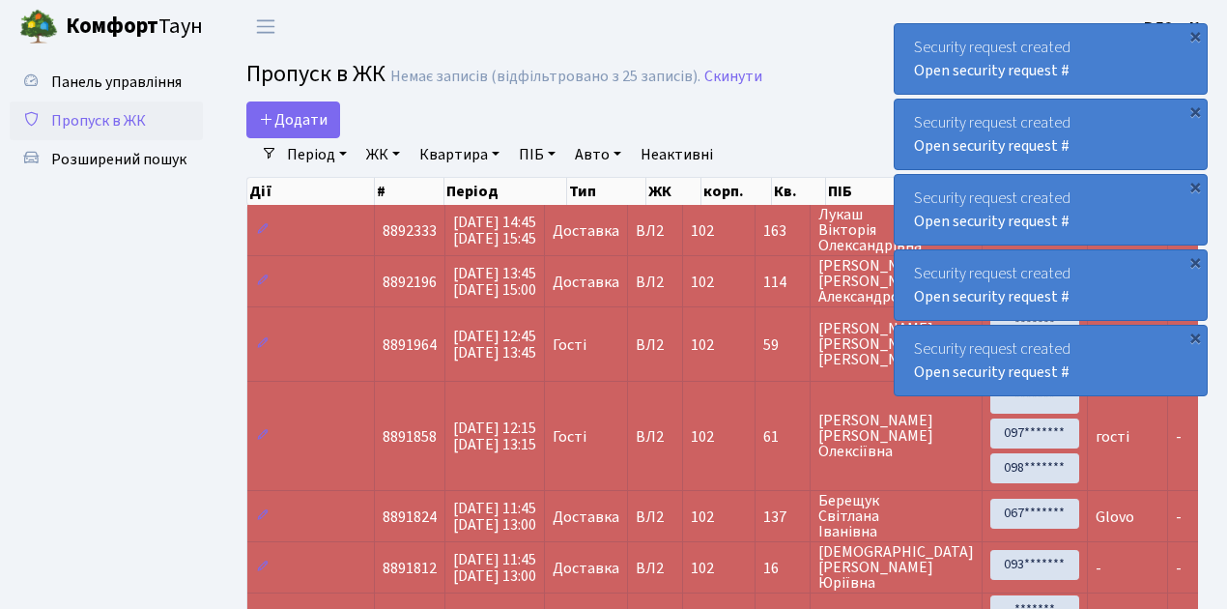 The height and width of the screenshot is (609, 1227). I want to click on a: ЖК, so click(383, 155).